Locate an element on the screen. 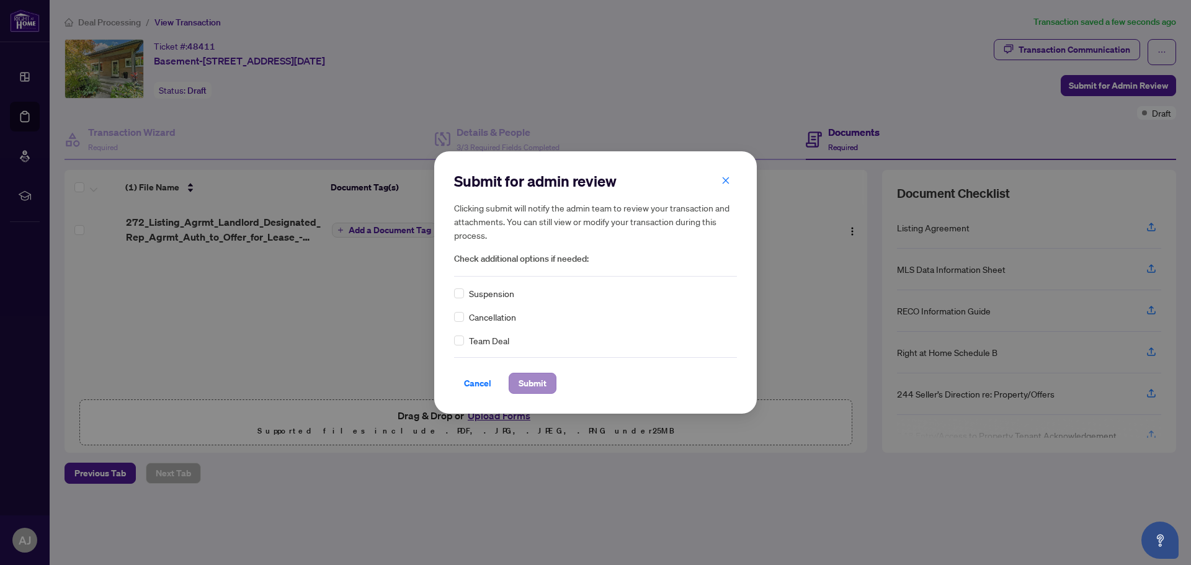  h2: Submit for admin review is located at coordinates (595, 181).